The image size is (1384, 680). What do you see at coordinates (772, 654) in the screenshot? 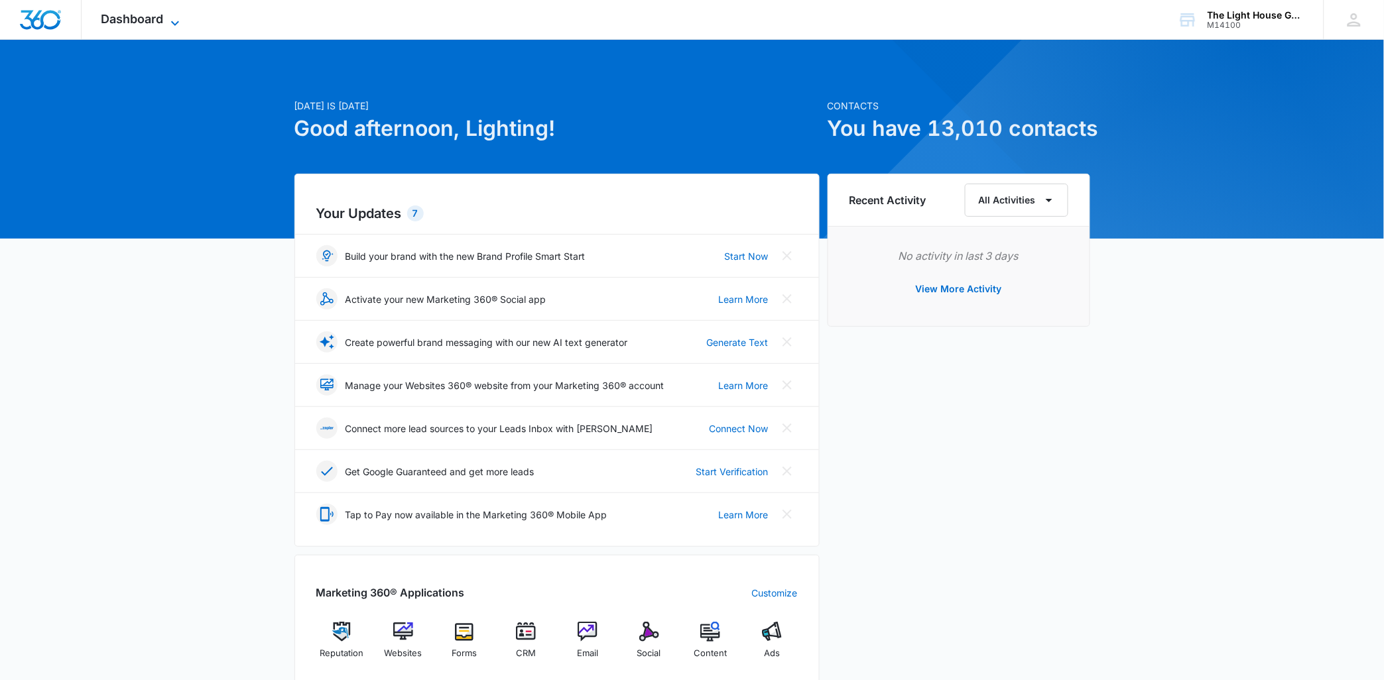
I see `span: Ads` at bounding box center [772, 654].